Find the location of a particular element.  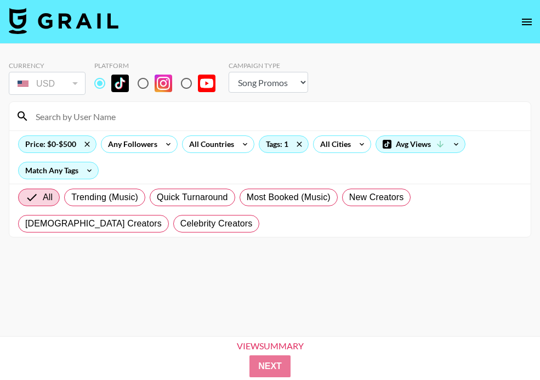

div: Tags: 1 is located at coordinates (283, 144).